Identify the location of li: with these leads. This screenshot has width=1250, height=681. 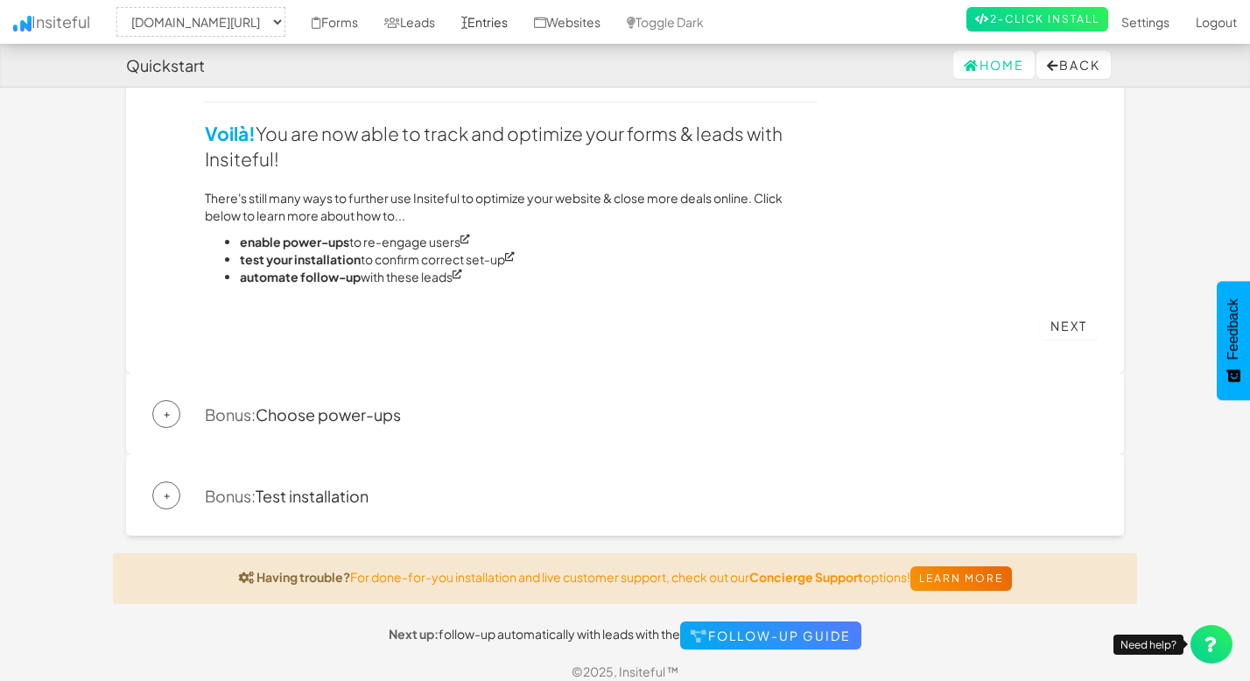
(516, 277).